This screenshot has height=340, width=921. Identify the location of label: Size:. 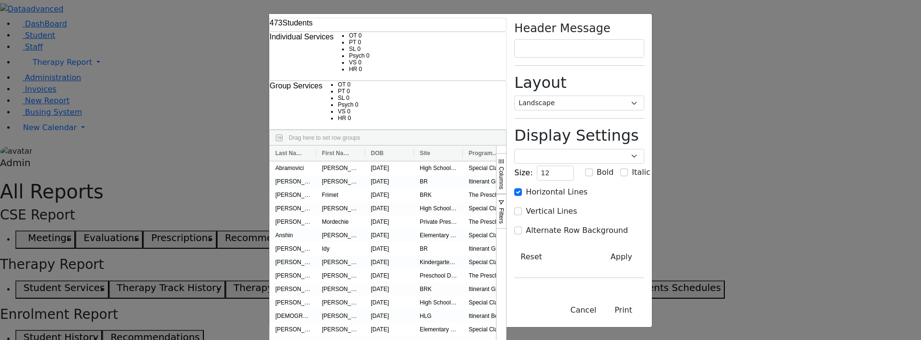
(523, 173).